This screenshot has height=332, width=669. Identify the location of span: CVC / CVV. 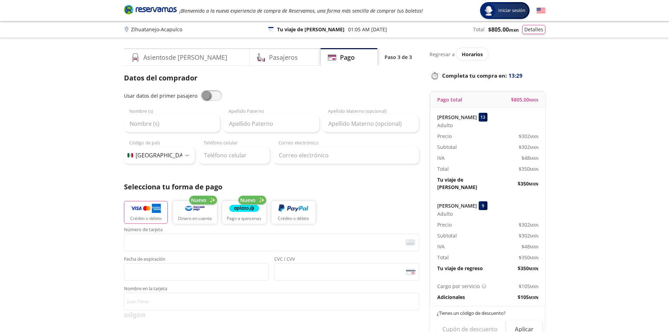
(347, 260).